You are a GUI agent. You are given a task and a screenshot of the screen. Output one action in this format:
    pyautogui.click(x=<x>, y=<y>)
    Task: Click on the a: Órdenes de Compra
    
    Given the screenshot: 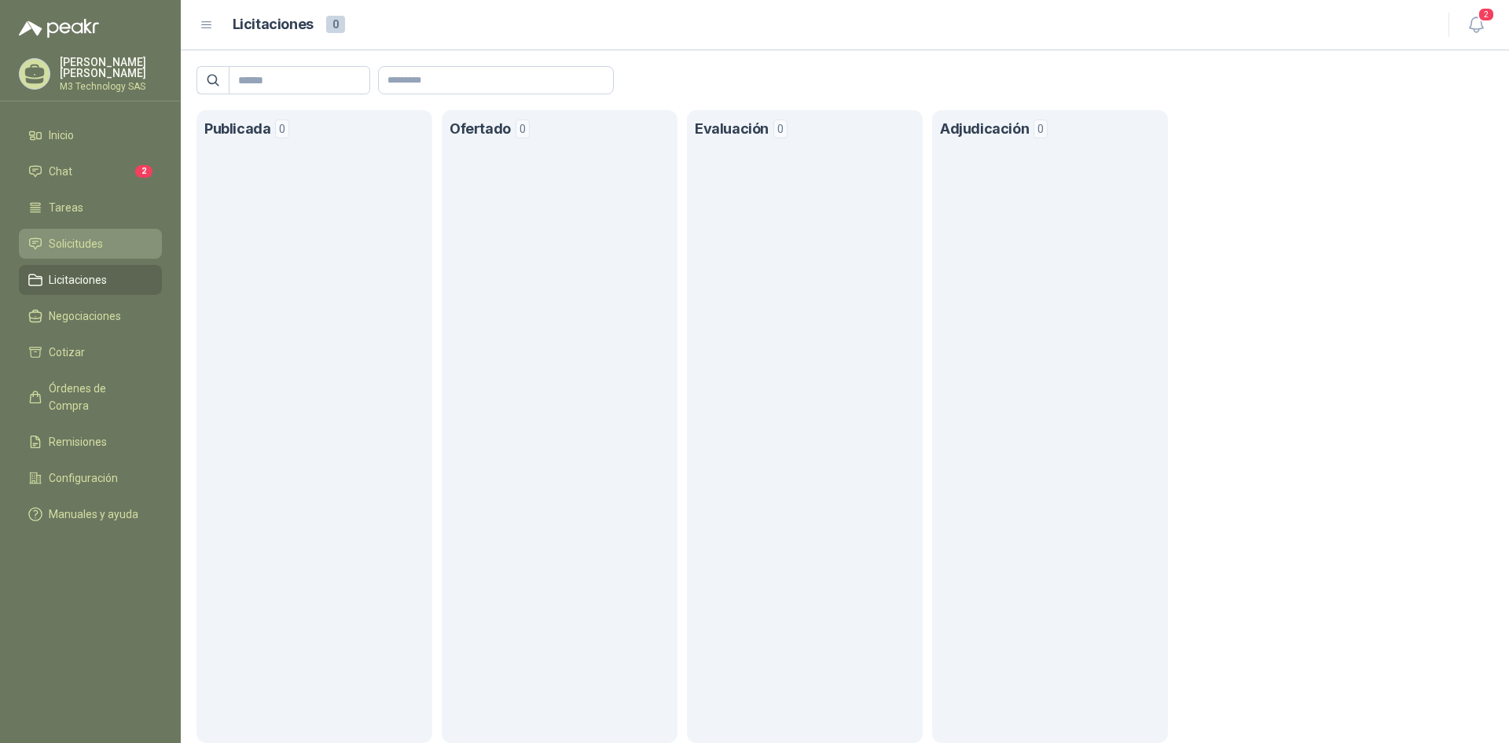 What is the action you would take?
    pyautogui.click(x=90, y=397)
    